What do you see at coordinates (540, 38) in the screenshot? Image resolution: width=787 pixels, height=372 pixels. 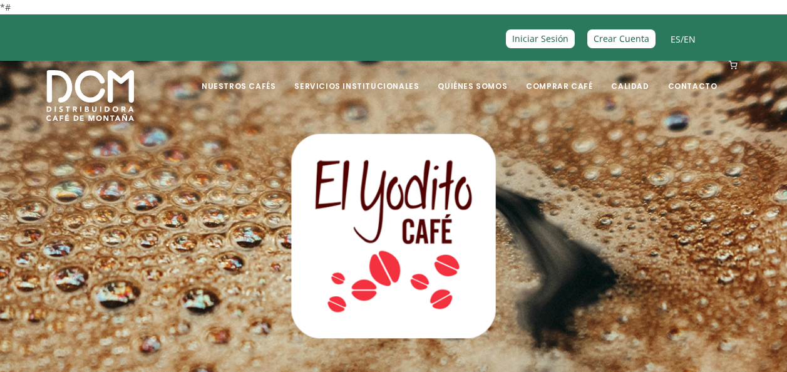 I see `a: Iniciar Sesión` at bounding box center [540, 38].